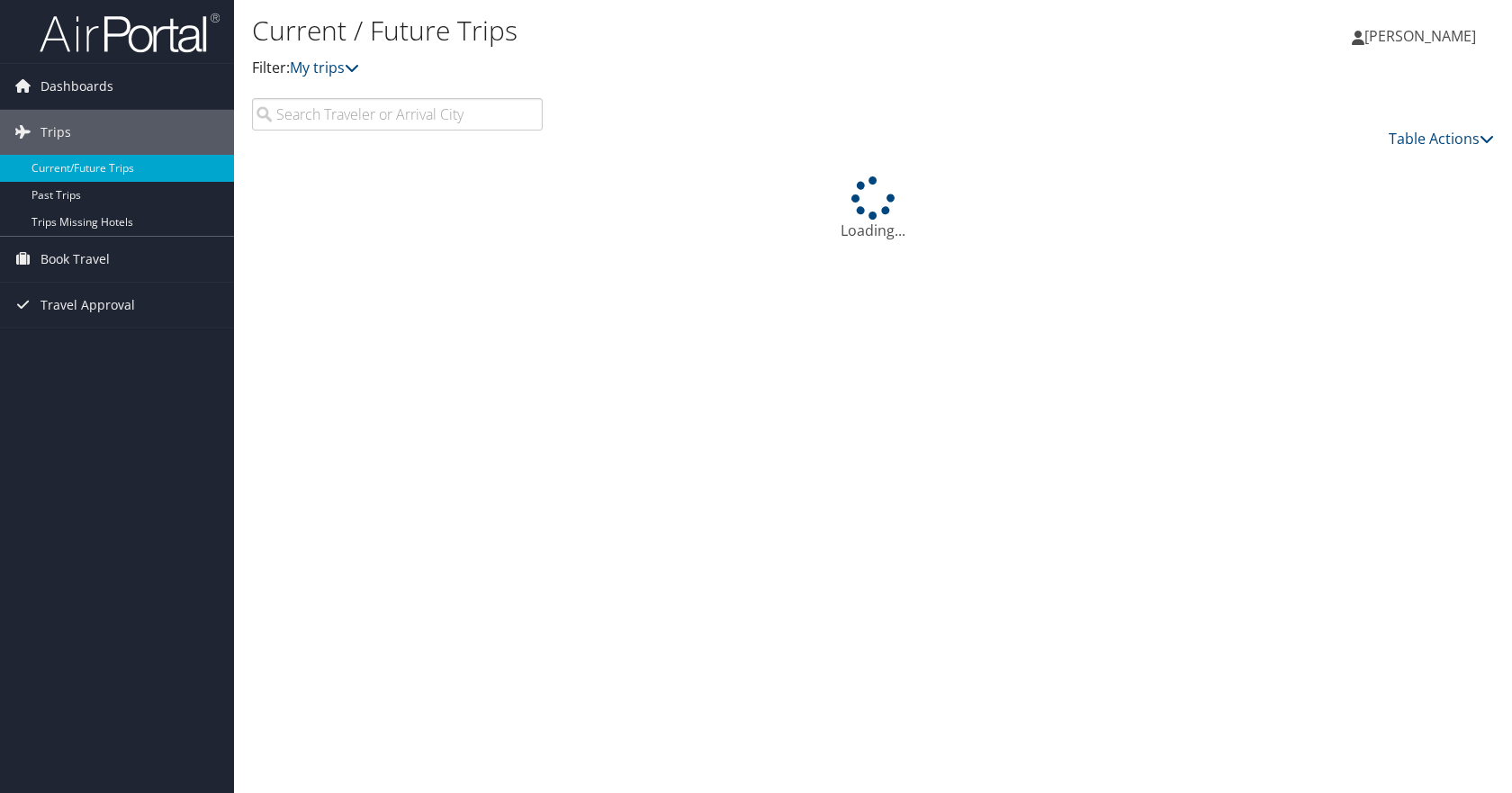  Describe the element at coordinates (397, 114) in the screenshot. I see `input: Search Traveler or Arrival City` at that location.